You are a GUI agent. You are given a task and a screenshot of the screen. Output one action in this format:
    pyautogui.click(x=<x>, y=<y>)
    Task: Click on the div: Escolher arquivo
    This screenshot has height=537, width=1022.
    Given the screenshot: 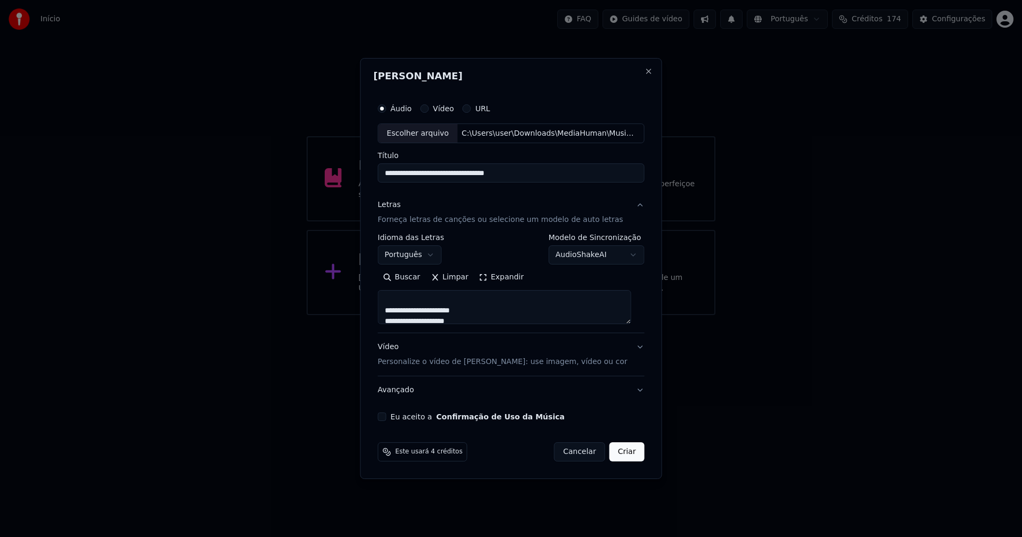 What is the action you would take?
    pyautogui.click(x=418, y=134)
    